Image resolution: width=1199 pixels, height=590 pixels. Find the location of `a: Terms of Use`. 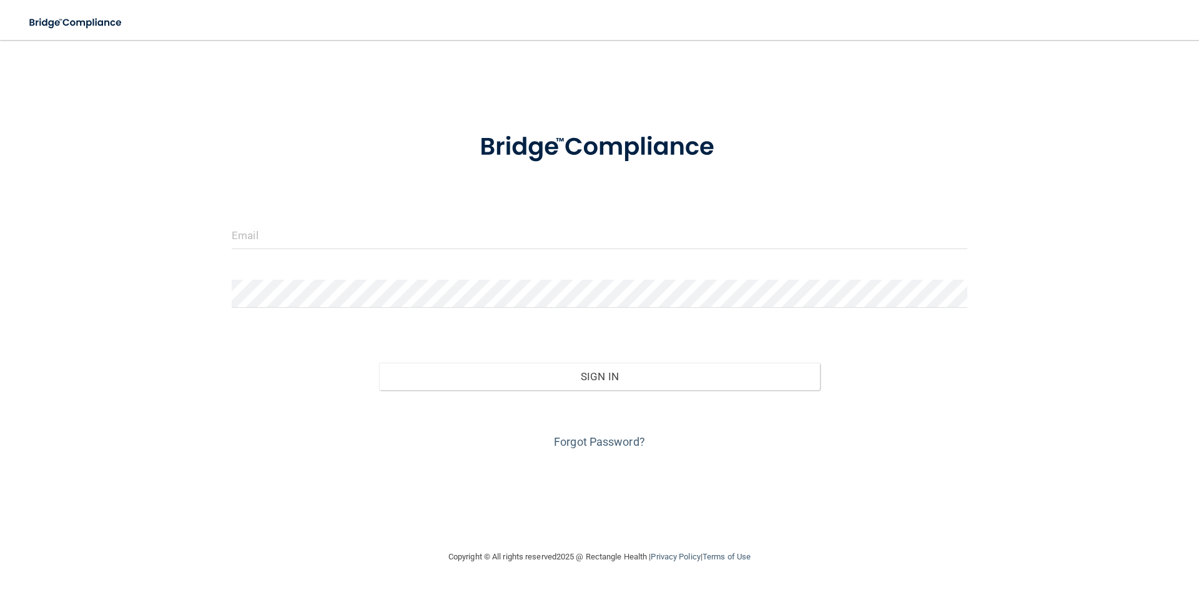

a: Terms of Use is located at coordinates (726, 557).